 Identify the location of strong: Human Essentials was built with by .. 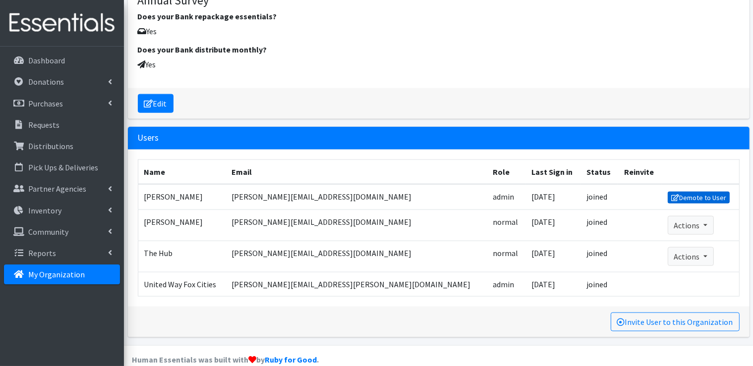
(225, 360).